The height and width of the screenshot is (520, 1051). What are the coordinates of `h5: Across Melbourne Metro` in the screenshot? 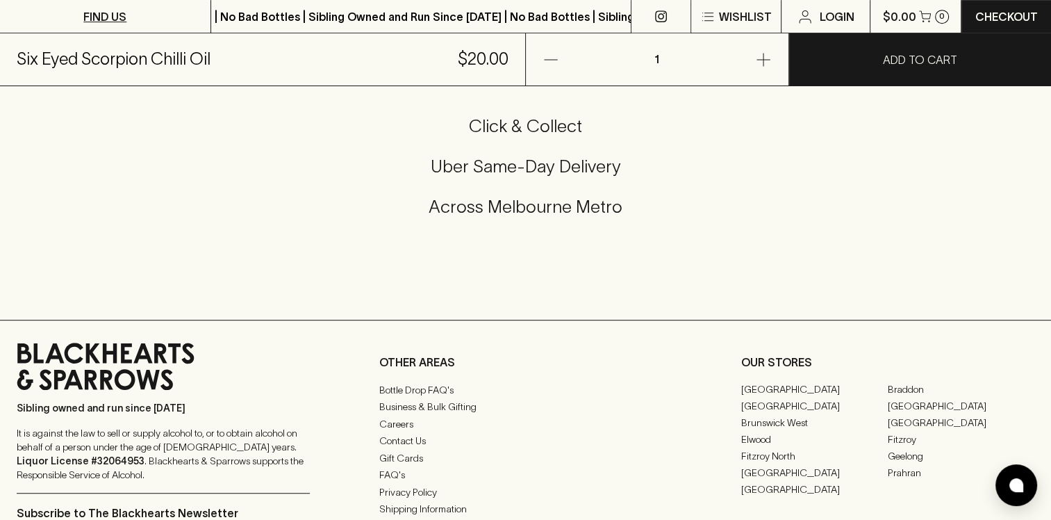 It's located at (525, 206).